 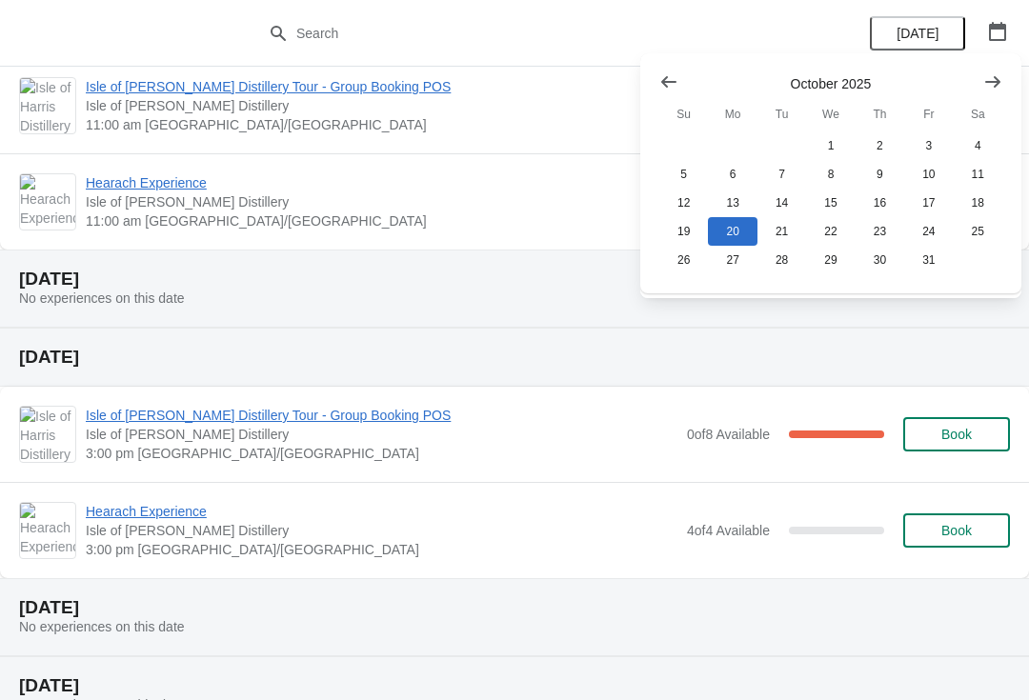 I want to click on th: Tuesday, so click(x=781, y=114).